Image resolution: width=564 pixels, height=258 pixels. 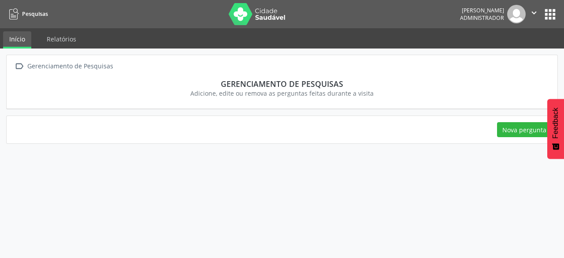 I want to click on button: apps, so click(x=549, y=14).